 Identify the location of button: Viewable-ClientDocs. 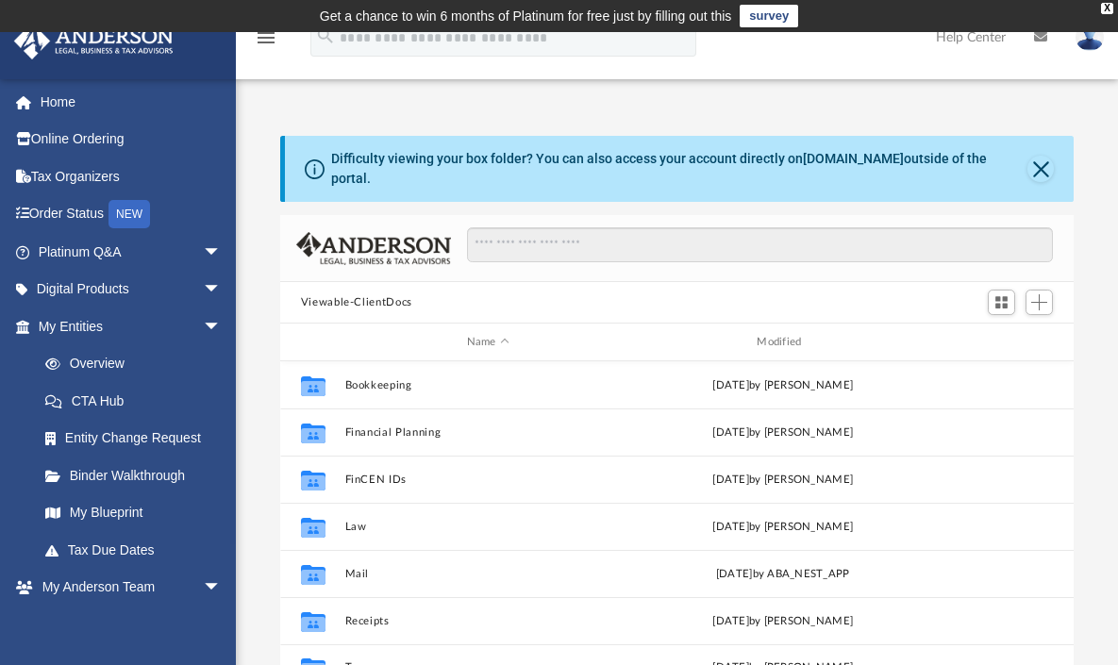
(356, 303).